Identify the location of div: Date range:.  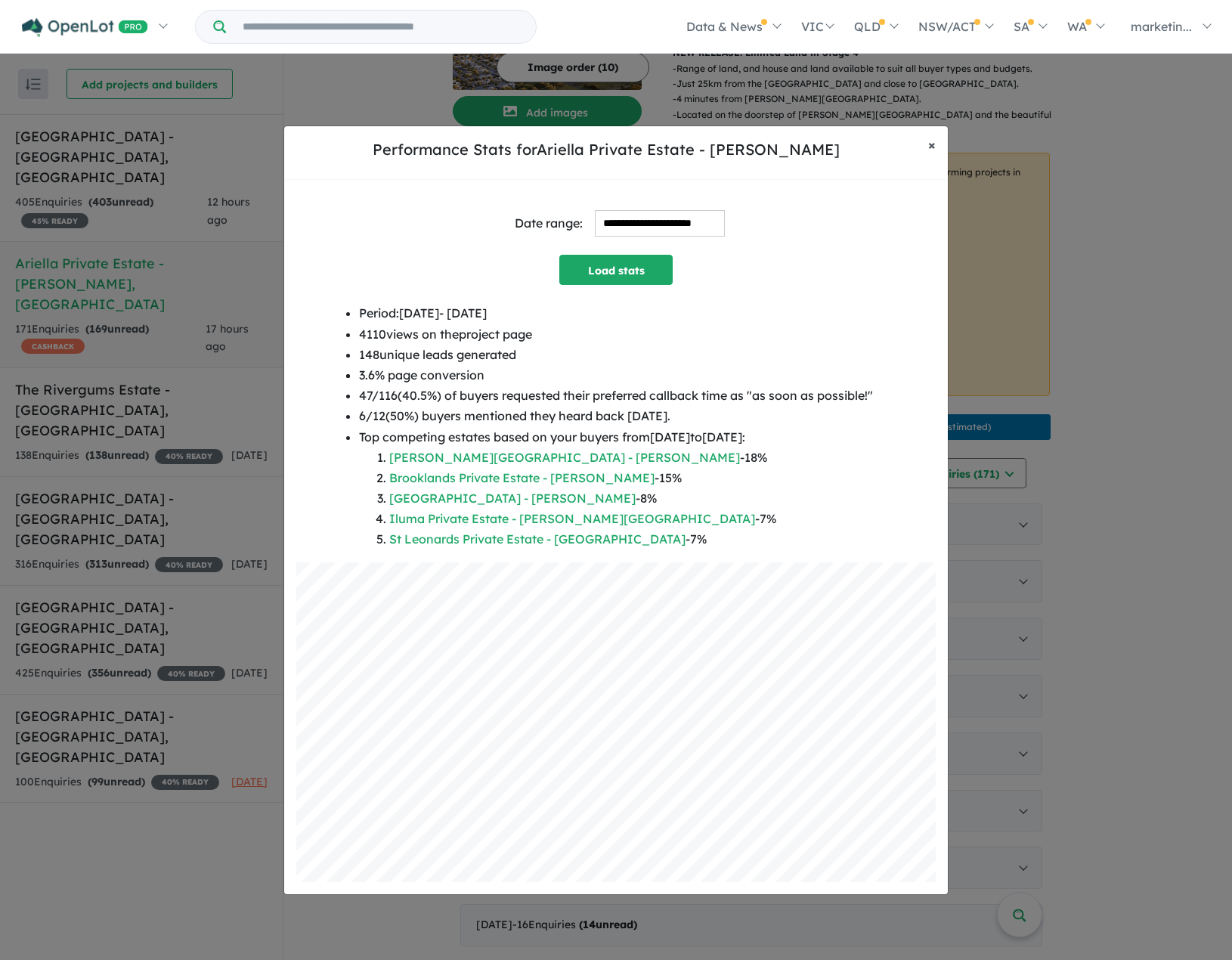
(548, 223).